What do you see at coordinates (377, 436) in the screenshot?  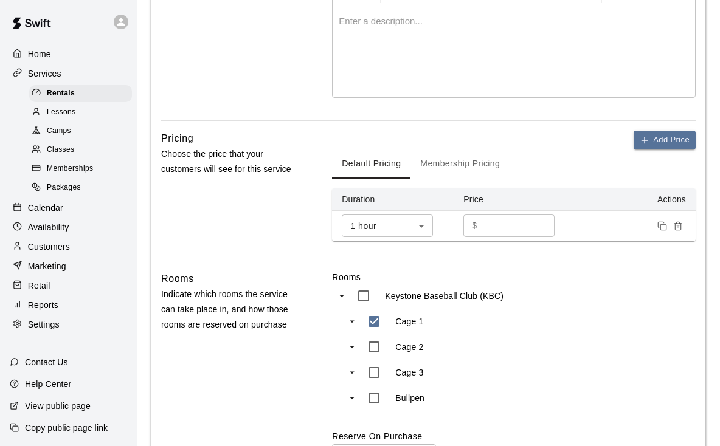 I see `label: Reserve On Purchase` at bounding box center [377, 436].